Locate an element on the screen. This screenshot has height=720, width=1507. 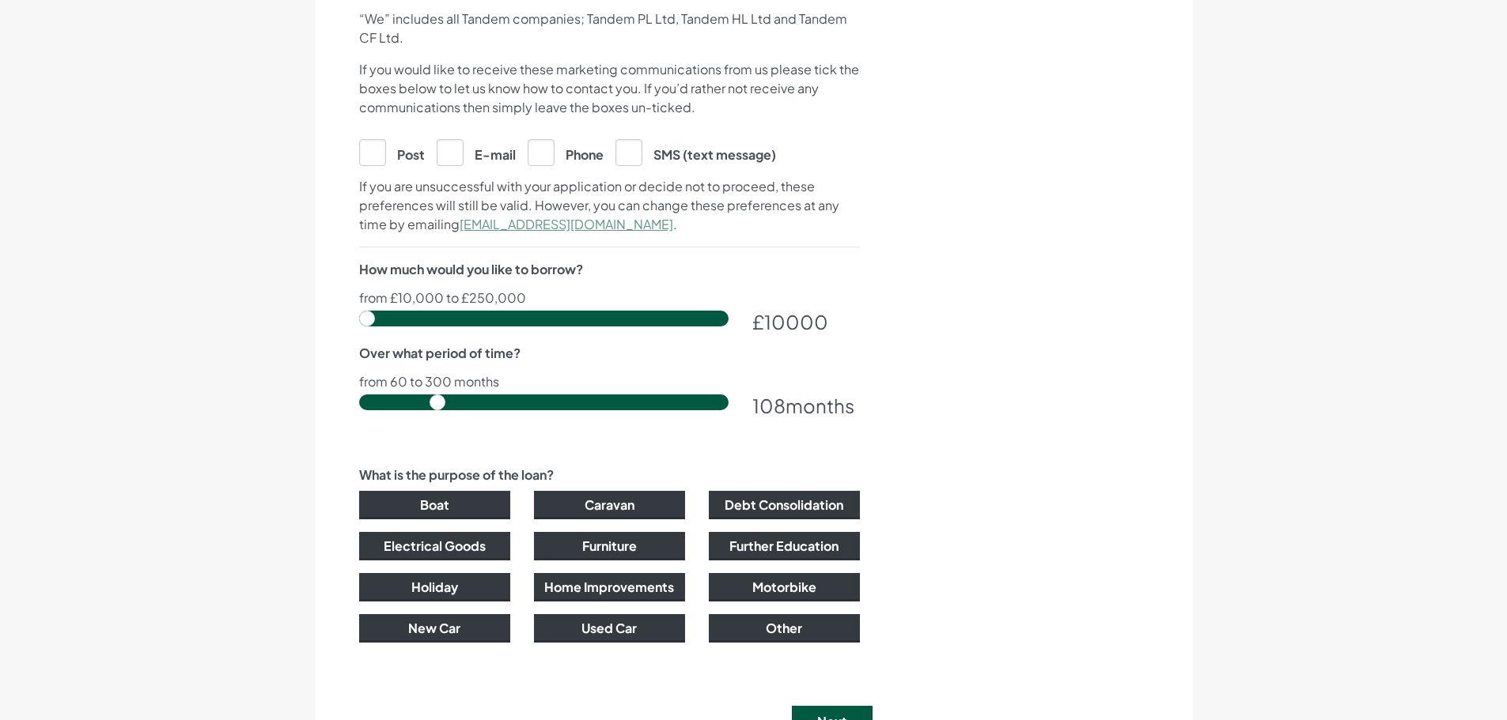
label: Post is located at coordinates (391, 152).